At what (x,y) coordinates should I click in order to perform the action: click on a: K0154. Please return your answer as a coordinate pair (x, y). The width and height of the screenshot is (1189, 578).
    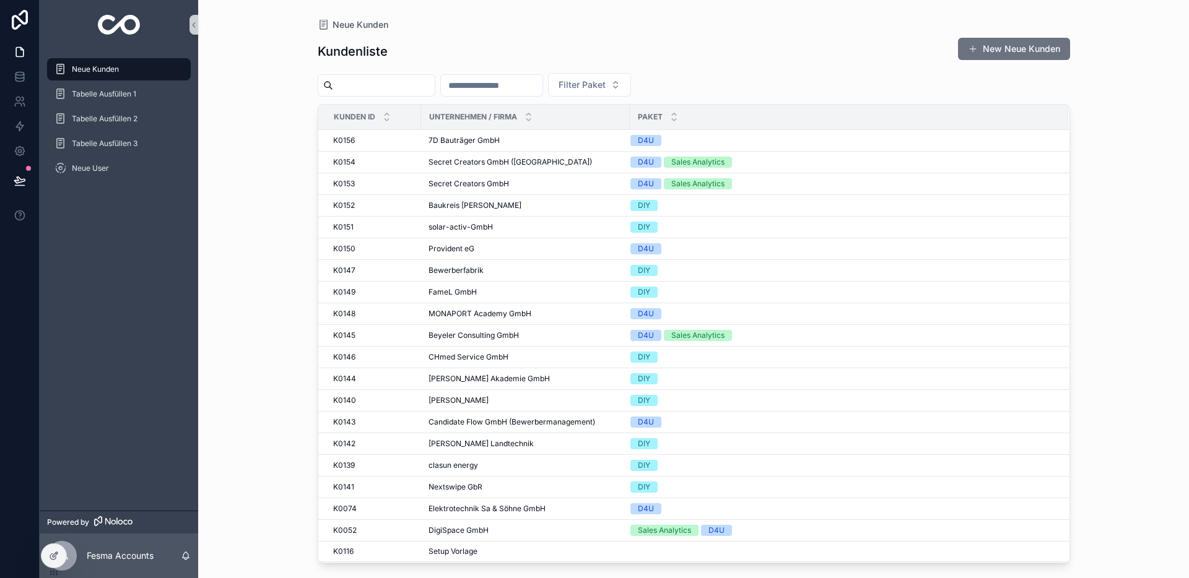
    Looking at the image, I should click on (373, 162).